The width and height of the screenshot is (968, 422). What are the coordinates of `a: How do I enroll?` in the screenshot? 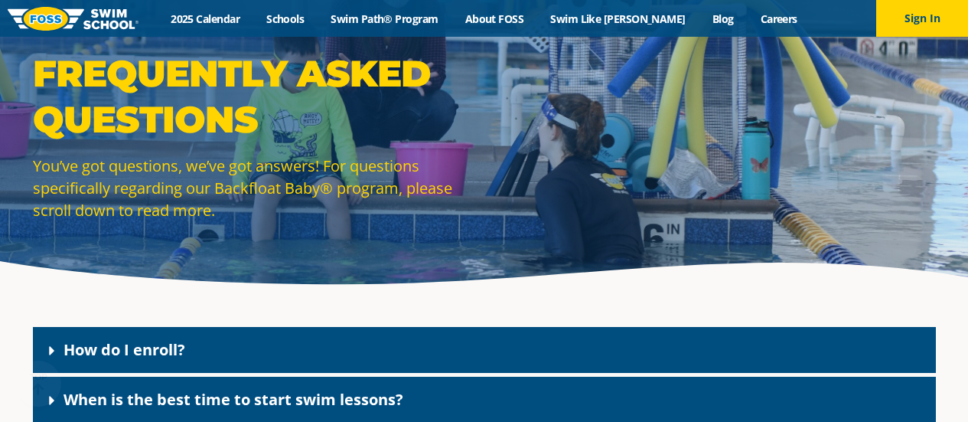 It's located at (124, 349).